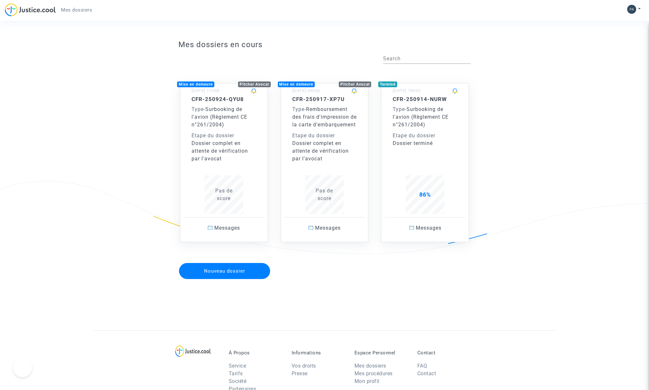  Describe the element at coordinates (388, 84) in the screenshot. I see `div: Terminé` at that location.